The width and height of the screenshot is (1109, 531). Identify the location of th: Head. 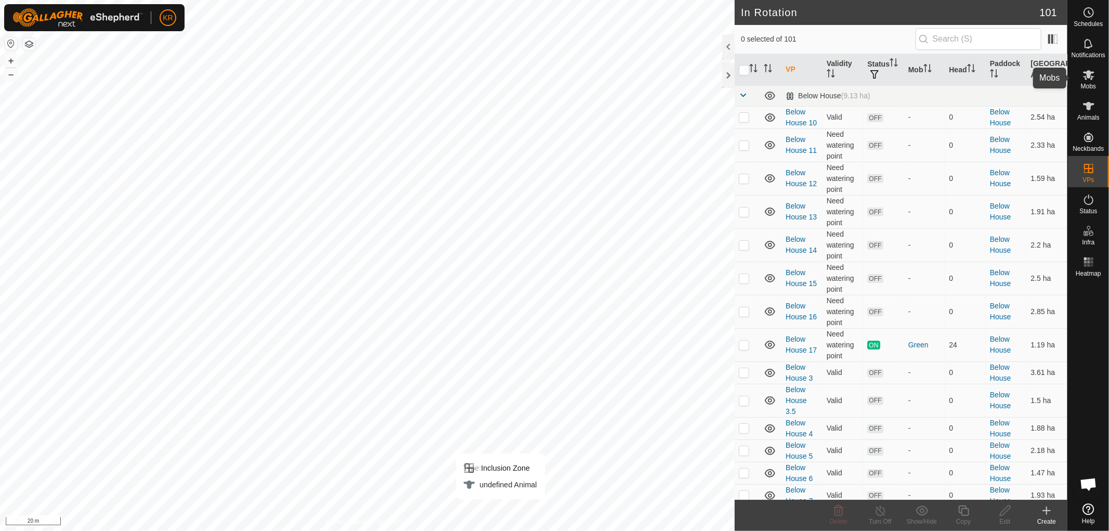
(965, 70).